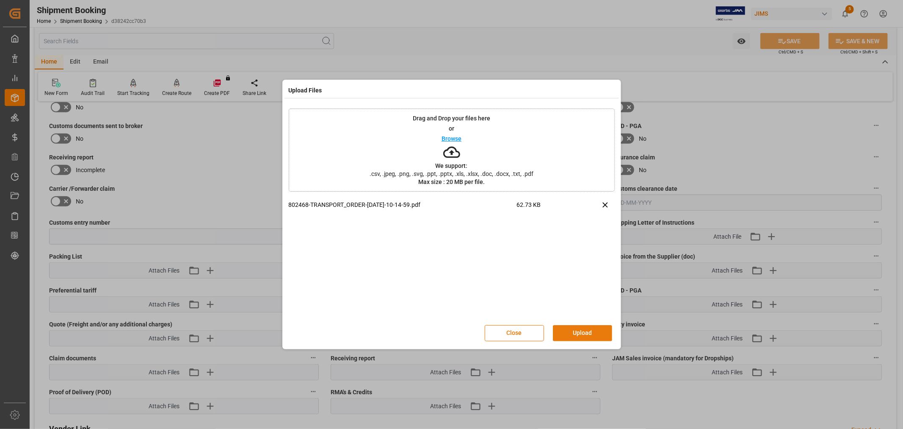 This screenshot has height=429, width=903. What do you see at coordinates (583, 333) in the screenshot?
I see `button: Upload` at bounding box center [583, 333].